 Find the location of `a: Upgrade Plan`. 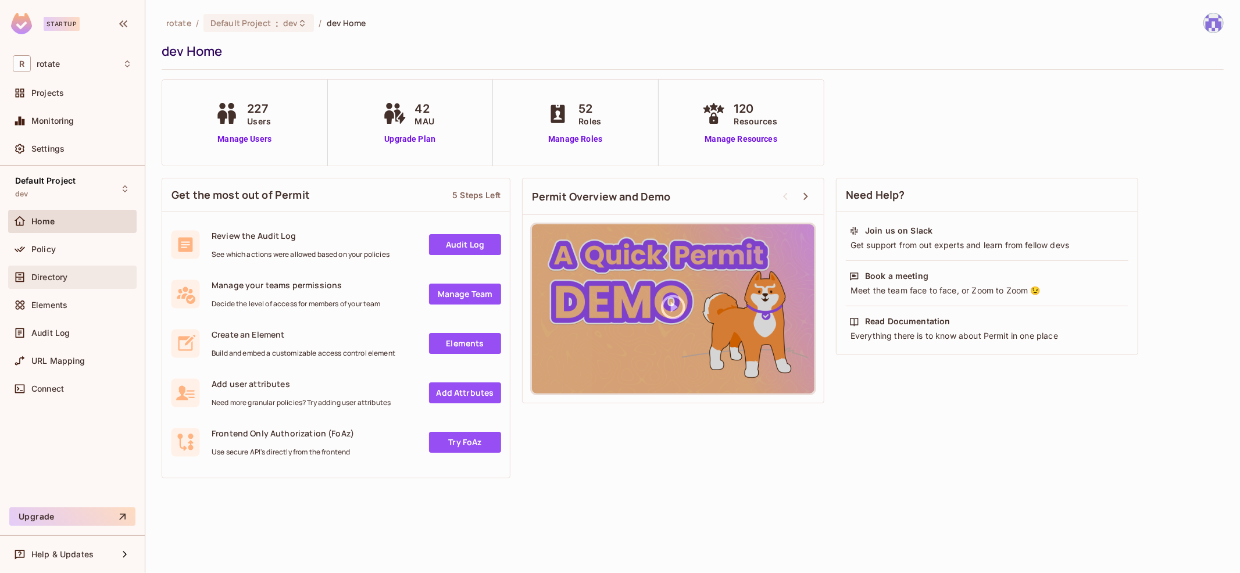

a: Upgrade Plan is located at coordinates (410, 139).